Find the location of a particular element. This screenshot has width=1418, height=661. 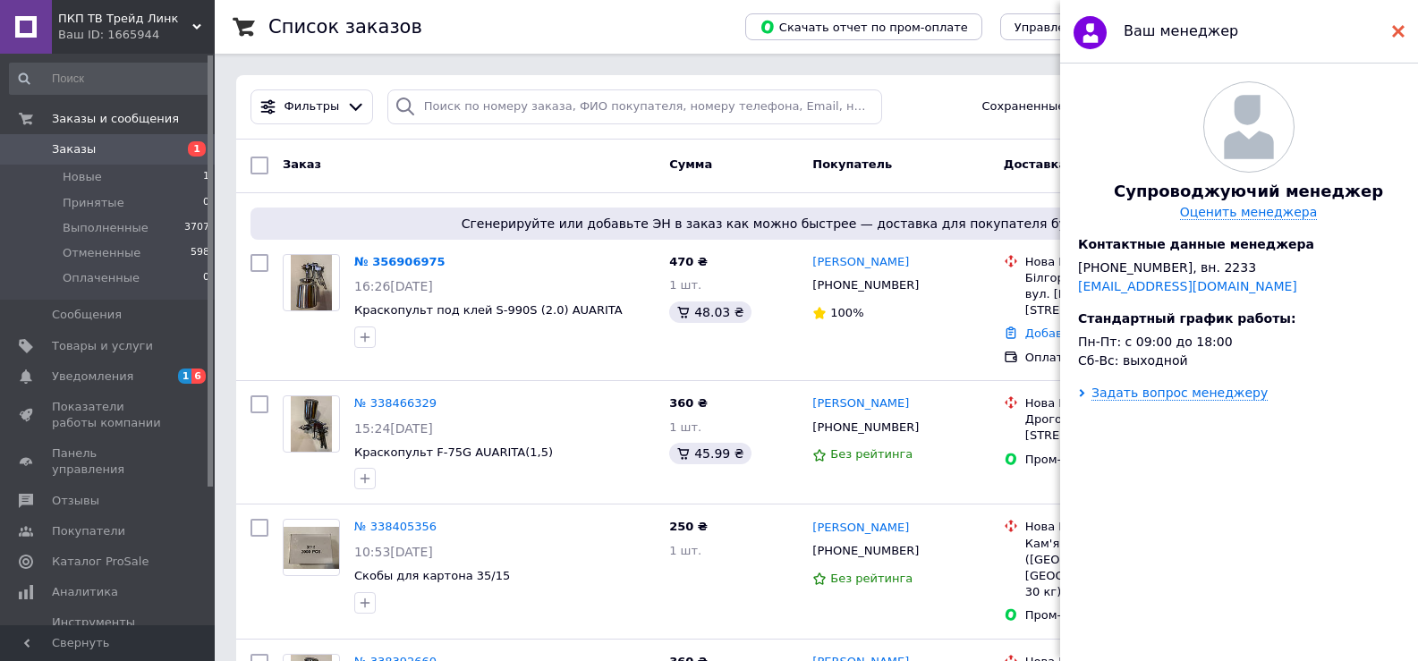

a: № 338405356 is located at coordinates (395, 526).